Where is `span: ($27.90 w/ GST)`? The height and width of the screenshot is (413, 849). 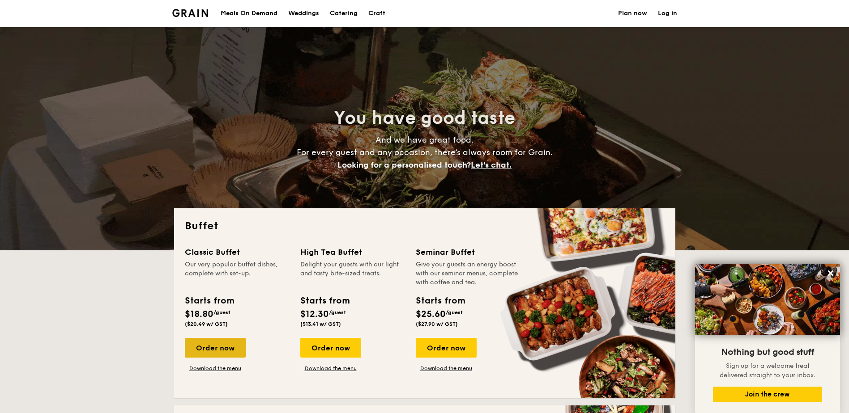 span: ($27.90 w/ GST) is located at coordinates (437, 324).